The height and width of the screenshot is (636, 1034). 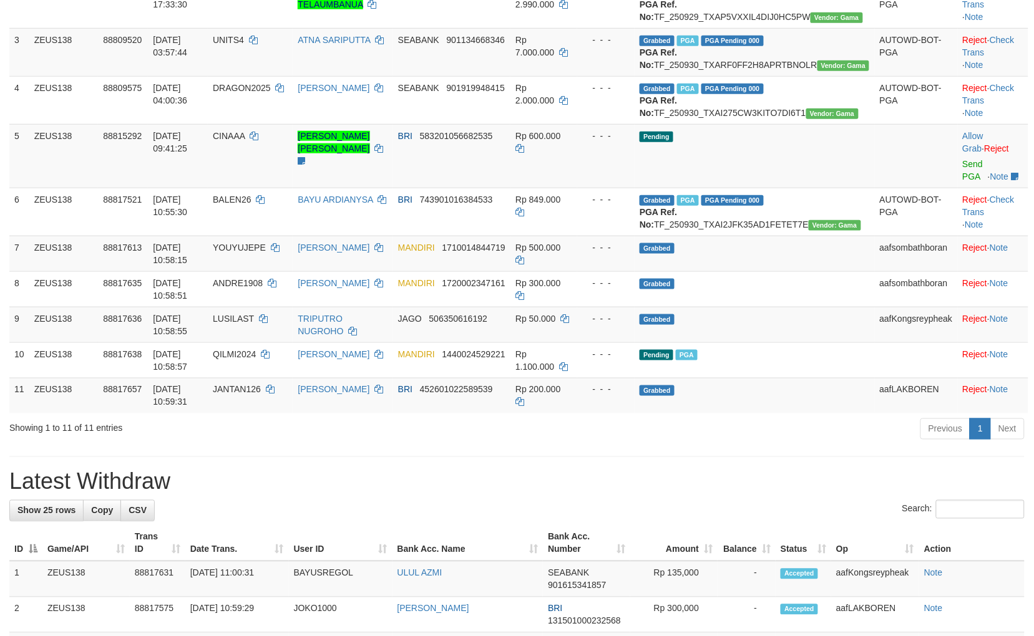 What do you see at coordinates (686, 355) in the screenshot?
I see `span: Marked by aafchomsokheang` at bounding box center [686, 355].